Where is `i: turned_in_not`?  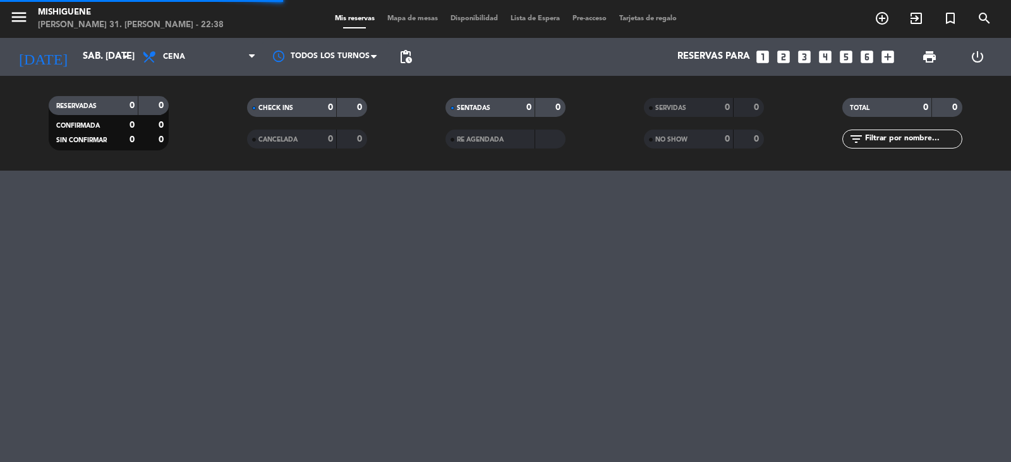
i: turned_in_not is located at coordinates (950, 18).